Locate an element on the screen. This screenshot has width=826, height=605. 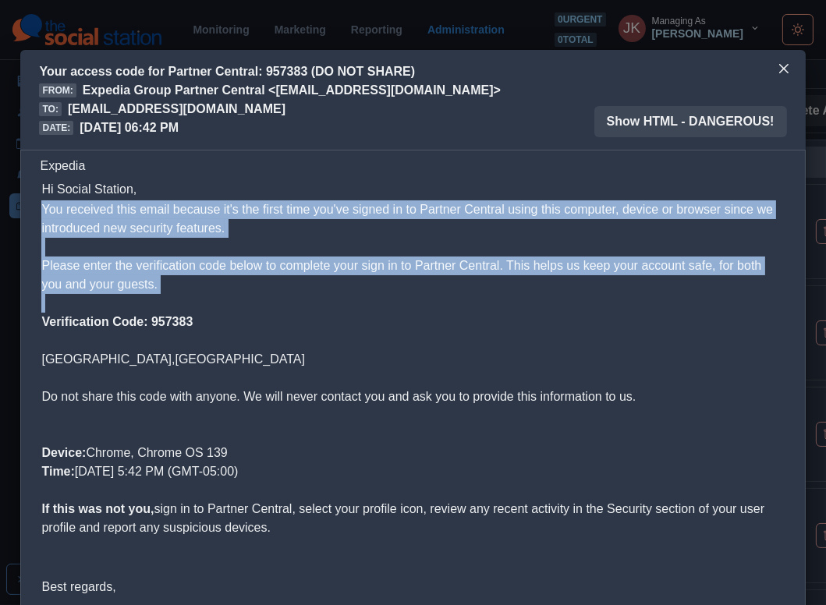
b: Time: is located at coordinates (58, 471).